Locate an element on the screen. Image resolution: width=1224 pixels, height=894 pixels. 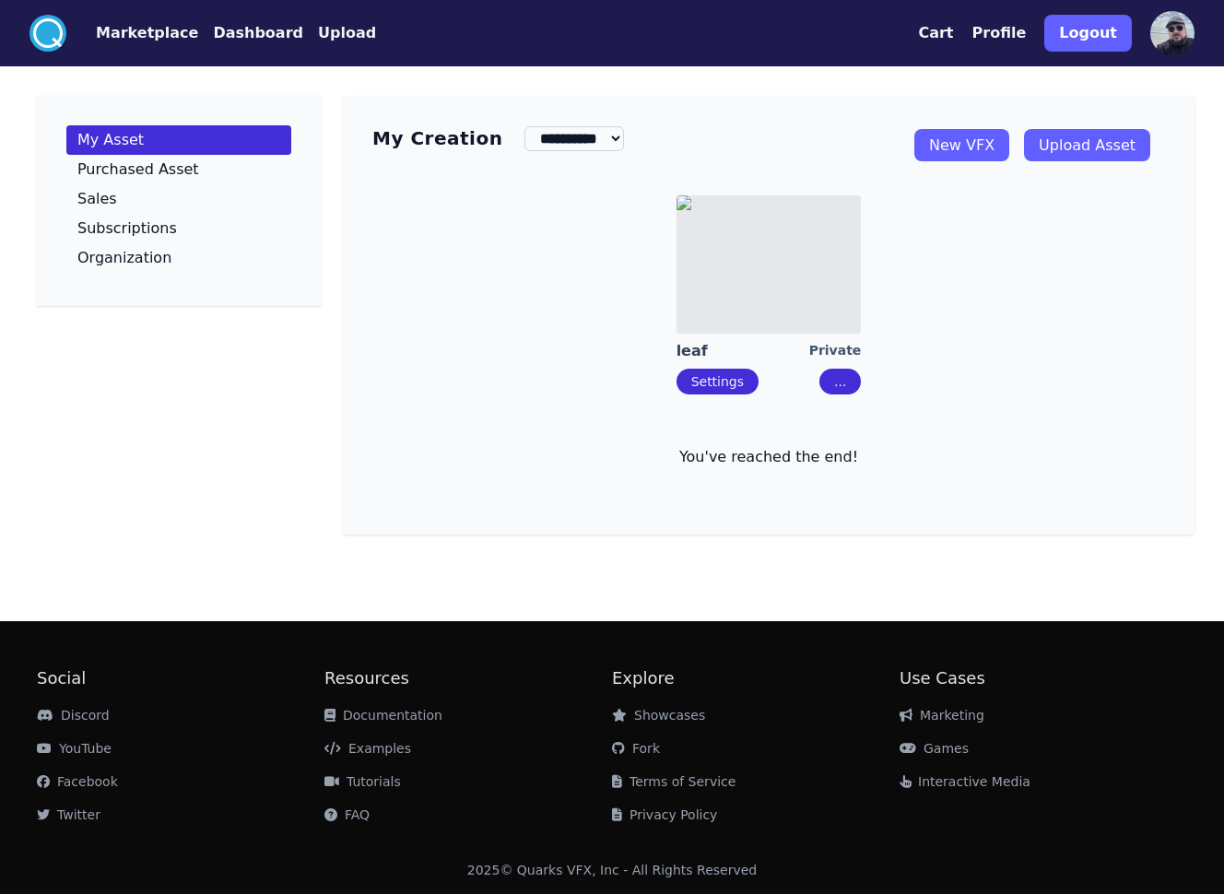
img: profile is located at coordinates (1172, 33).